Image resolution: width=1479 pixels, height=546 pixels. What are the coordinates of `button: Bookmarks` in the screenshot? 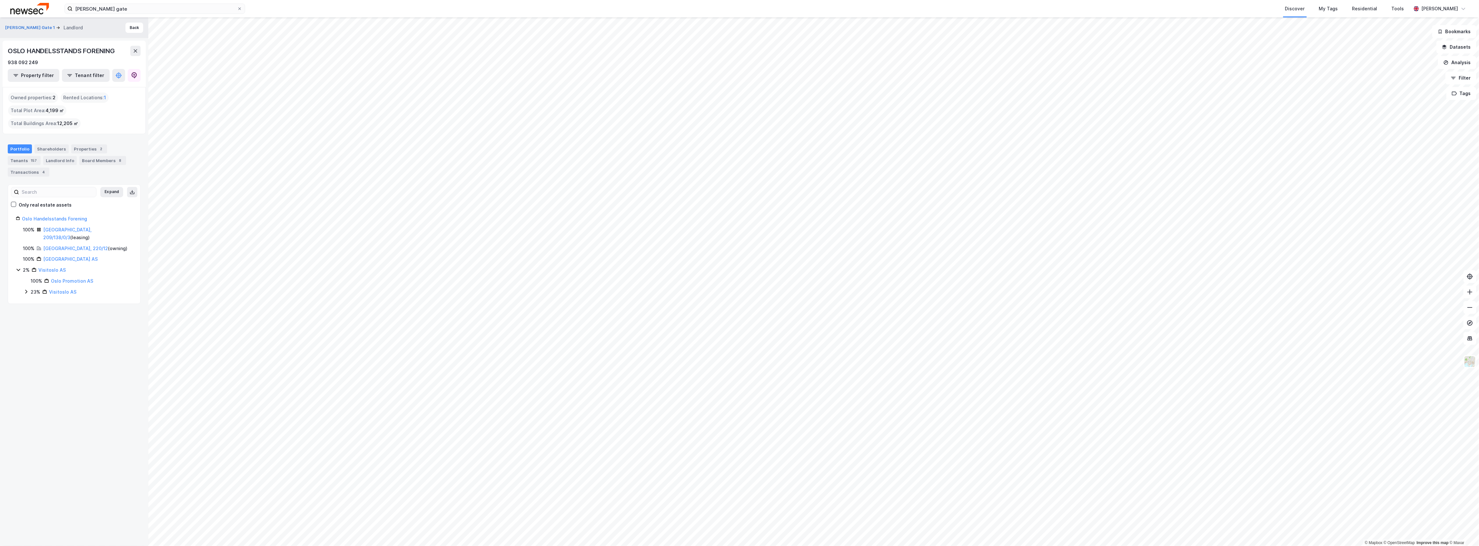 It's located at (1454, 32).